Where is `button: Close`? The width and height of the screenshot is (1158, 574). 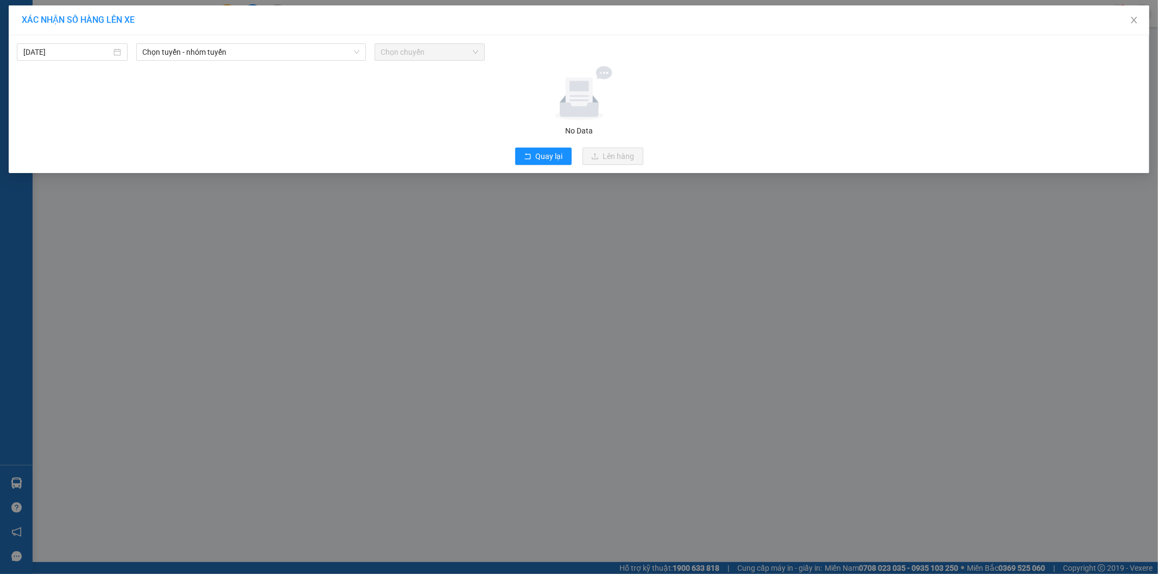
button: Close is located at coordinates (1134, 21).